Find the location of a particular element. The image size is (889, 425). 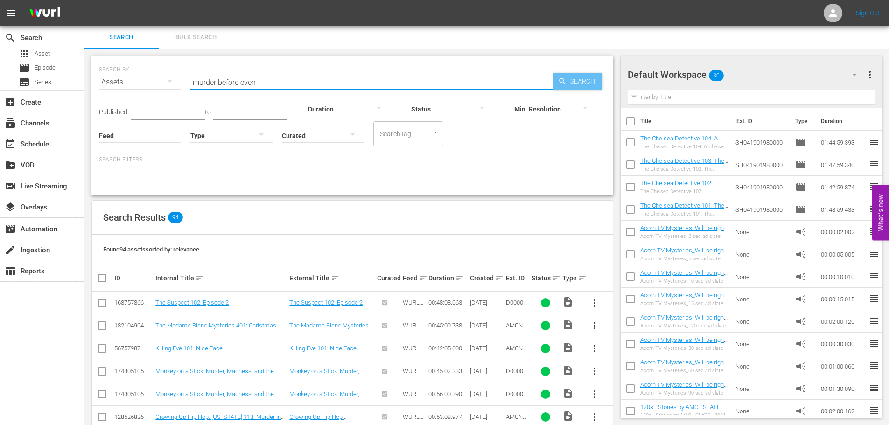

a: Sign Out is located at coordinates (868, 13).